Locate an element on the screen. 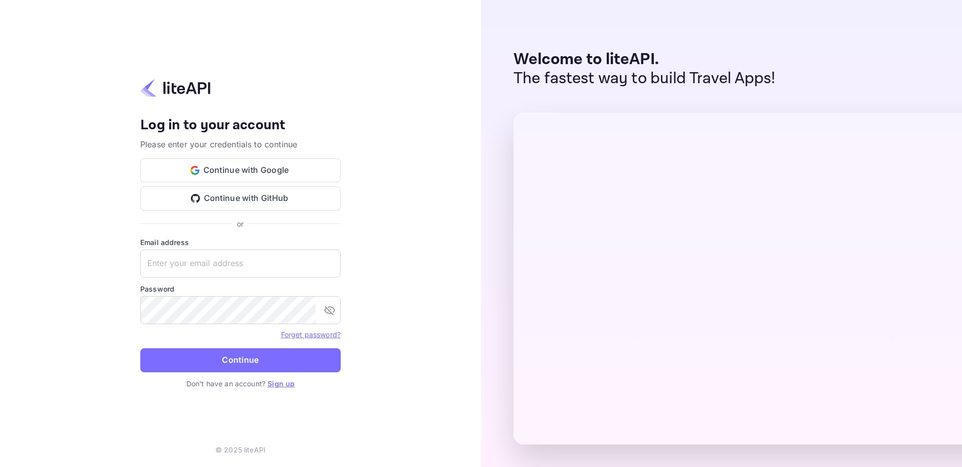 The height and width of the screenshot is (467, 962). p: © 2025 liteAPI is located at coordinates (240, 449).